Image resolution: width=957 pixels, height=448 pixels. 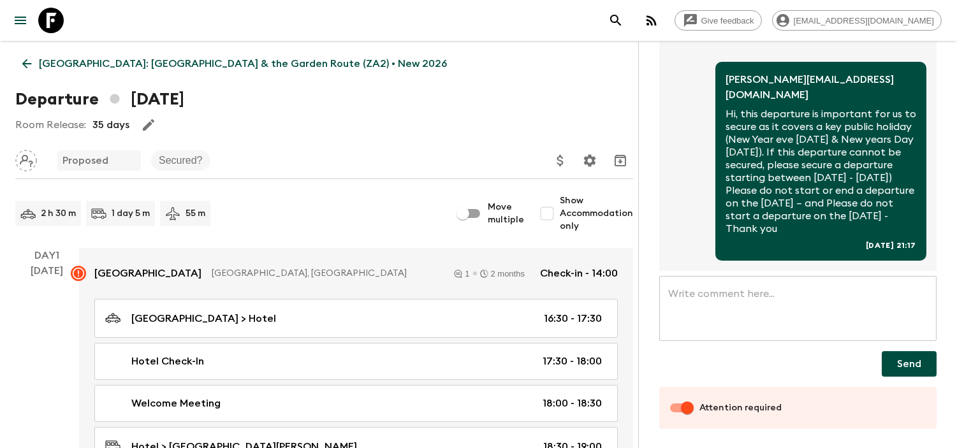 I want to click on p: 55 m, so click(x=195, y=214).